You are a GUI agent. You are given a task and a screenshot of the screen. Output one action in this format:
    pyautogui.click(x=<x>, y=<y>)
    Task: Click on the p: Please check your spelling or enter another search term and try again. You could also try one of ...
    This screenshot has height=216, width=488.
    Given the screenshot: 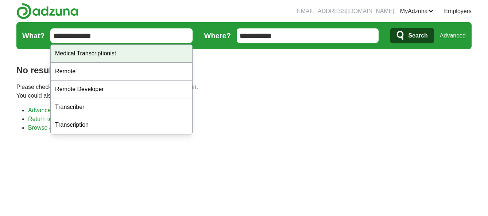 What is the action you would take?
    pyautogui.click(x=244, y=92)
    